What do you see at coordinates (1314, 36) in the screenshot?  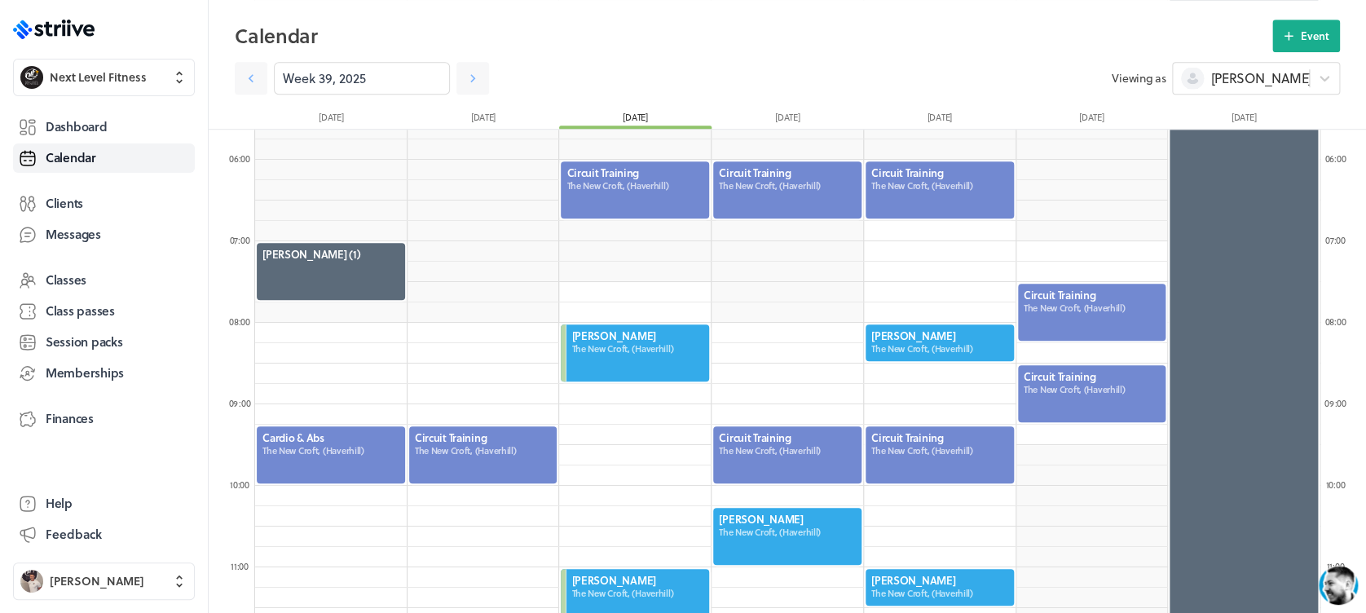 I see `span: Event` at bounding box center [1314, 36].